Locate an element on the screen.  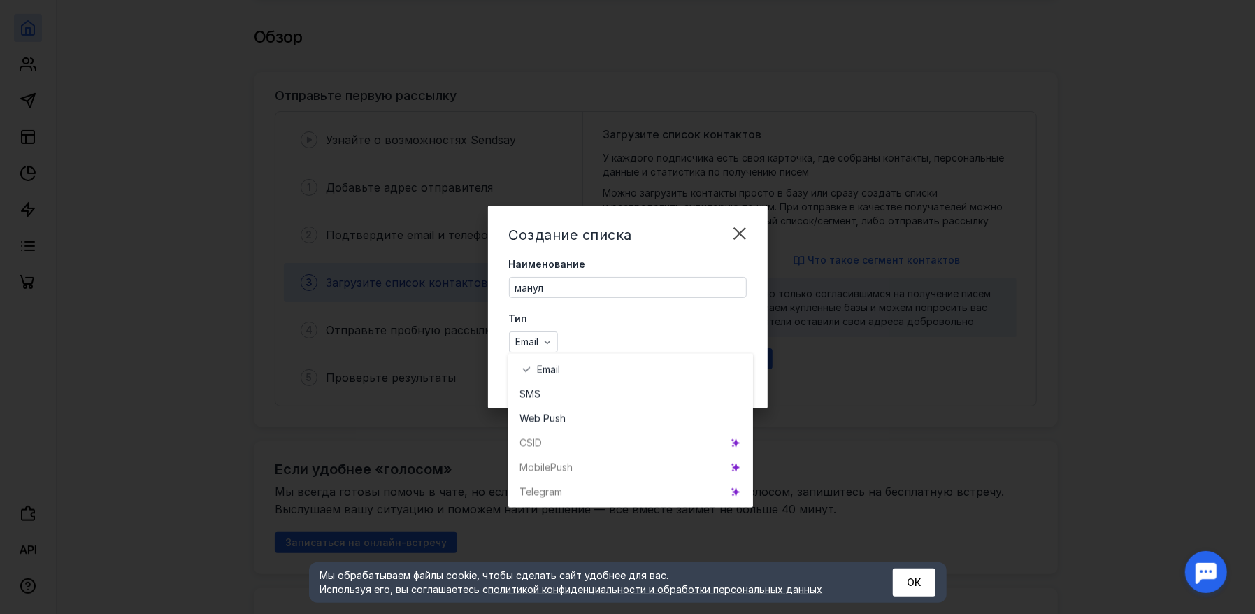
span: Web Pu is located at coordinates (537, 418).